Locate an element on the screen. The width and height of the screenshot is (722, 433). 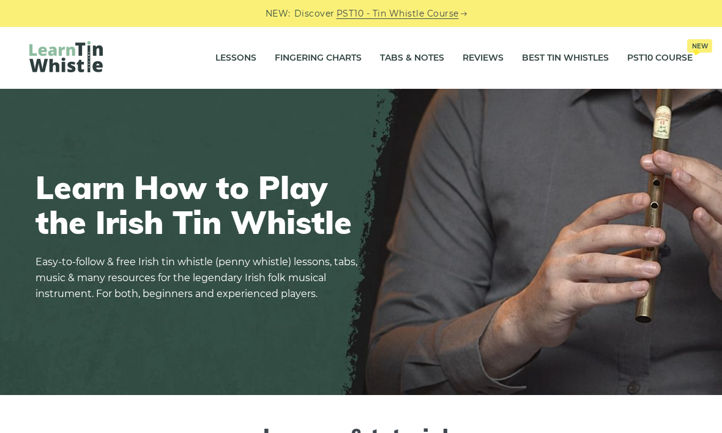
a: Tabs & Notes is located at coordinates (412, 58).